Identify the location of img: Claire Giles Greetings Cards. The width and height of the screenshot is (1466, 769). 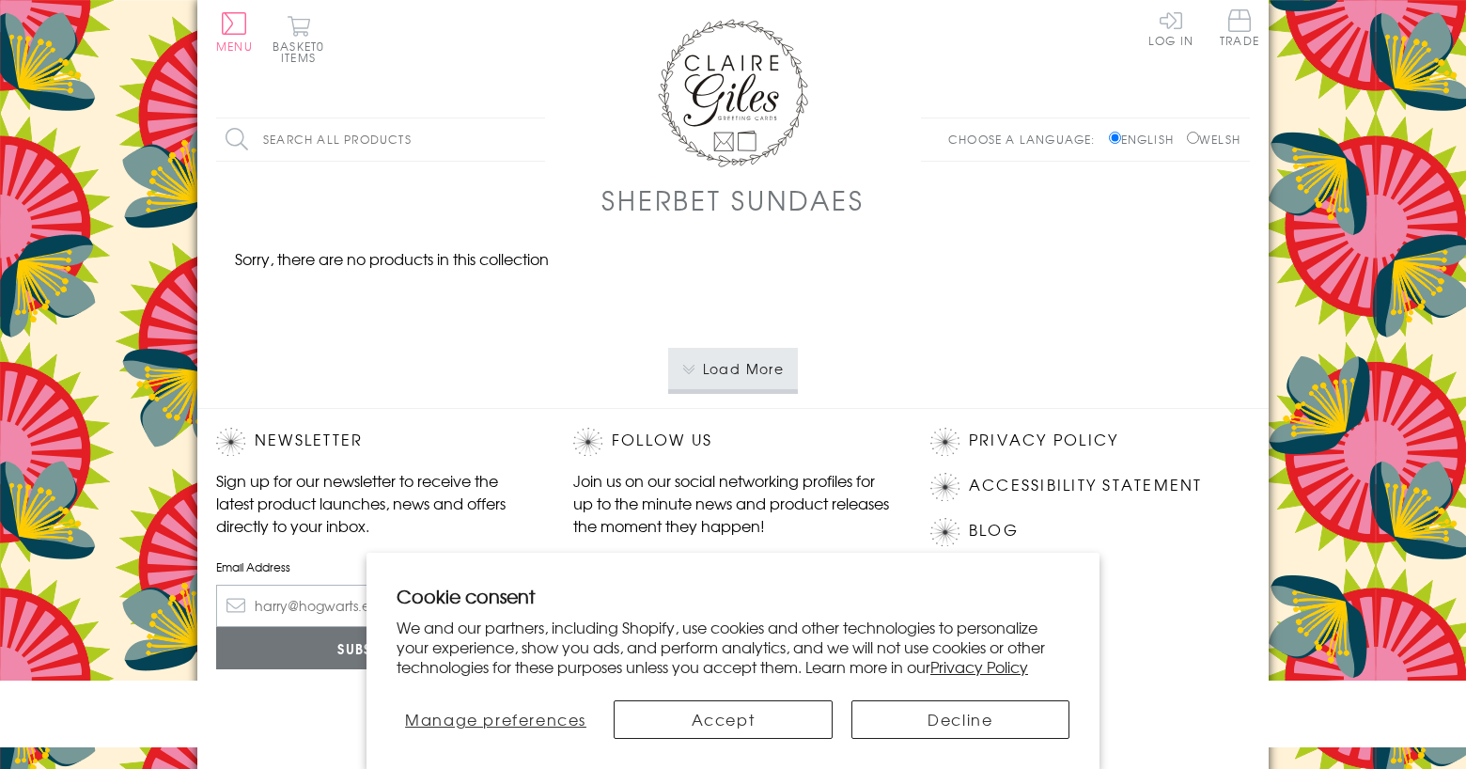
(733, 93).